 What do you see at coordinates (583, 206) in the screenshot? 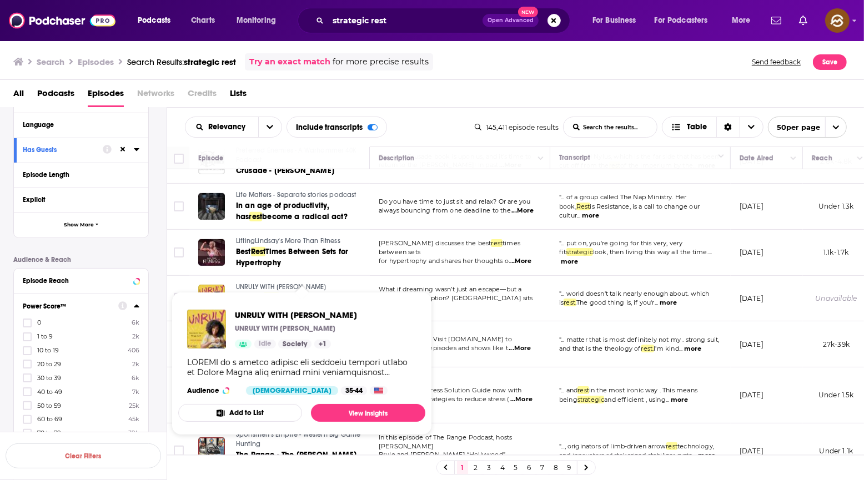
I see `span: Rest` at bounding box center [583, 206].